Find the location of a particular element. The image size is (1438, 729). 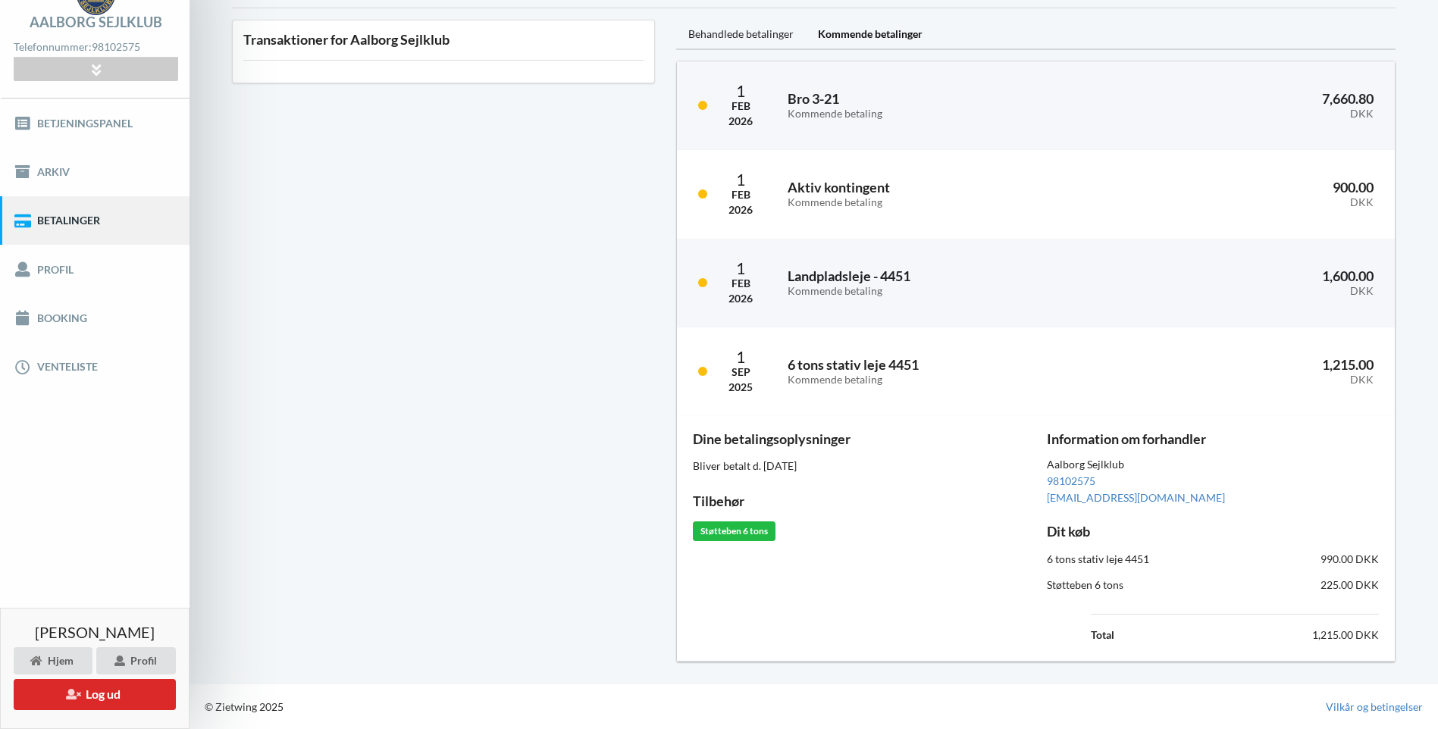

b: Total is located at coordinates (1102, 635).